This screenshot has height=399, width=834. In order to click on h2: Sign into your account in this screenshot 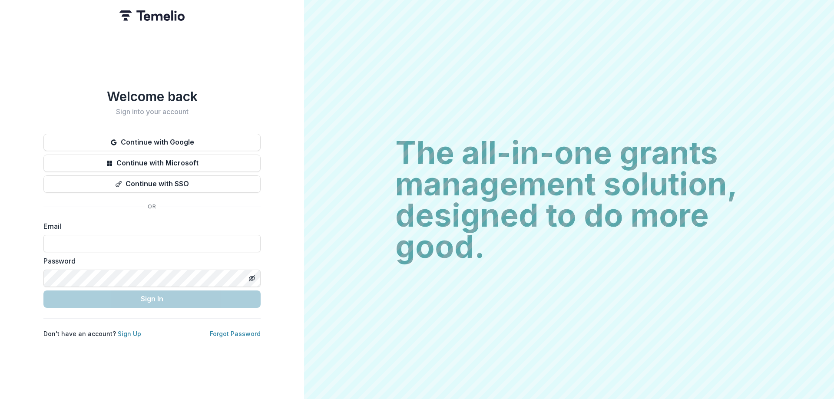, I will do `click(152, 112)`.